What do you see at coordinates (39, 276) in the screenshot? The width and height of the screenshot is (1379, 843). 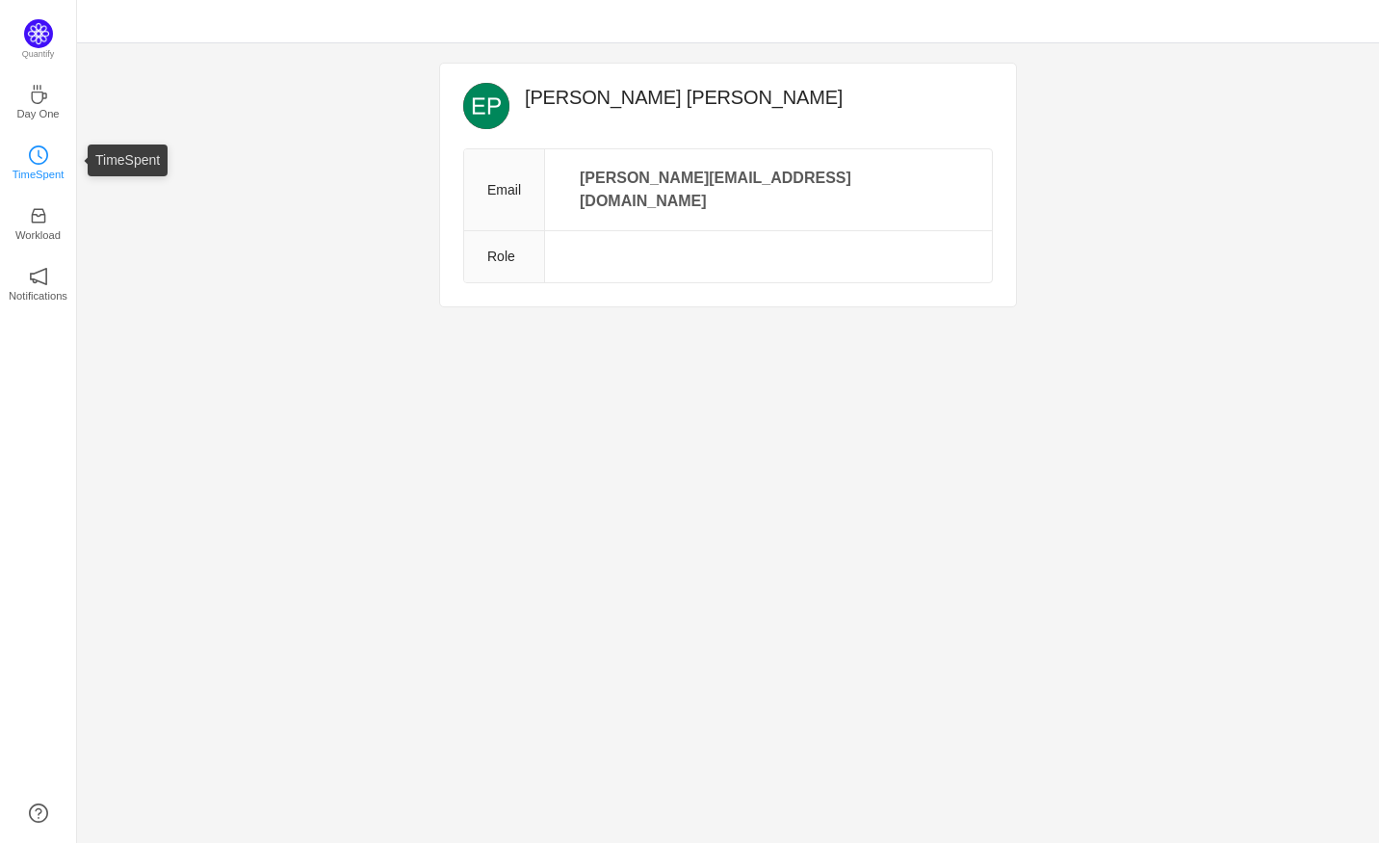 I see `i: icon: notification` at bounding box center [39, 276].